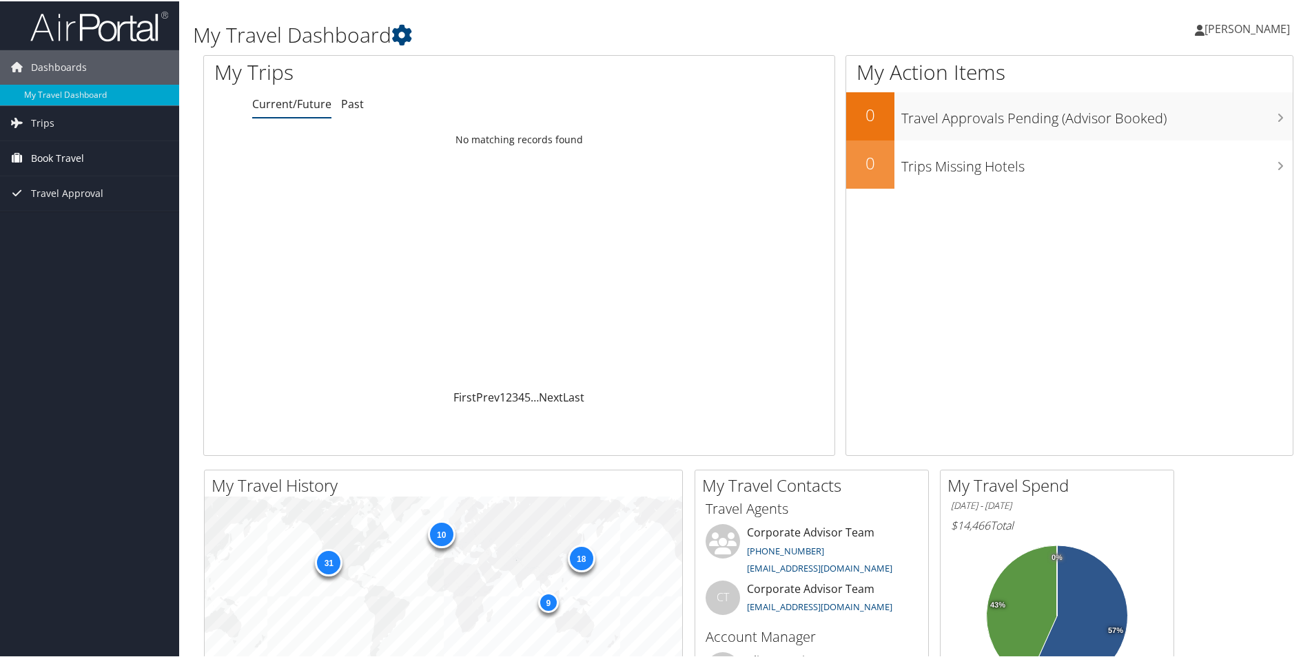 The width and height of the screenshot is (1312, 657). What do you see at coordinates (1069, 115) in the screenshot?
I see `a: 0Travel Approvals Pending (Advisor Booked)` at bounding box center [1069, 115].